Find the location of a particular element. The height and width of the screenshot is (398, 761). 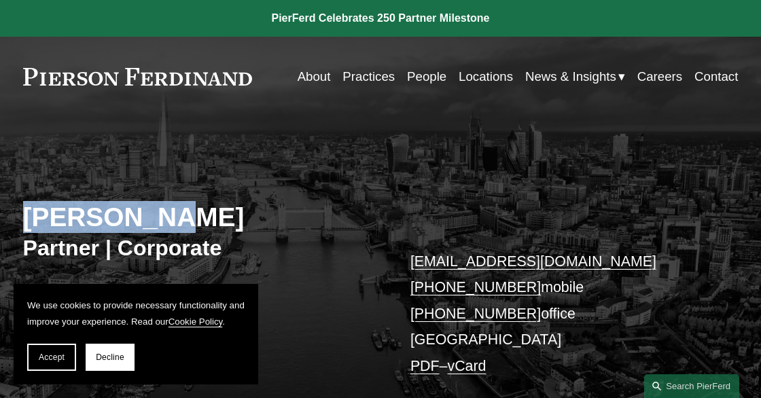

a: Search this site is located at coordinates (691, 386).